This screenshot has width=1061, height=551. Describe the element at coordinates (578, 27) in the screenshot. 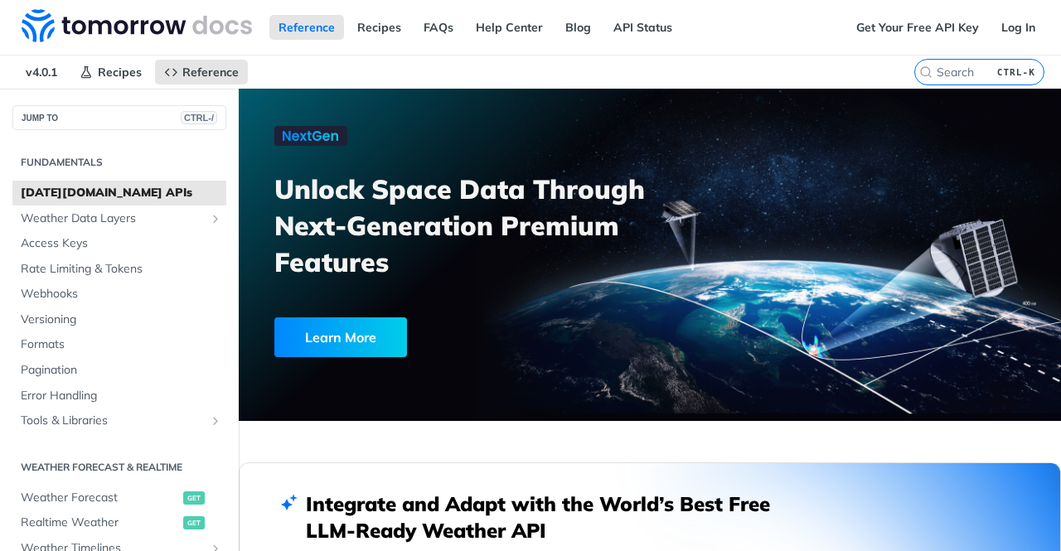

I see `a: Blog` at that location.